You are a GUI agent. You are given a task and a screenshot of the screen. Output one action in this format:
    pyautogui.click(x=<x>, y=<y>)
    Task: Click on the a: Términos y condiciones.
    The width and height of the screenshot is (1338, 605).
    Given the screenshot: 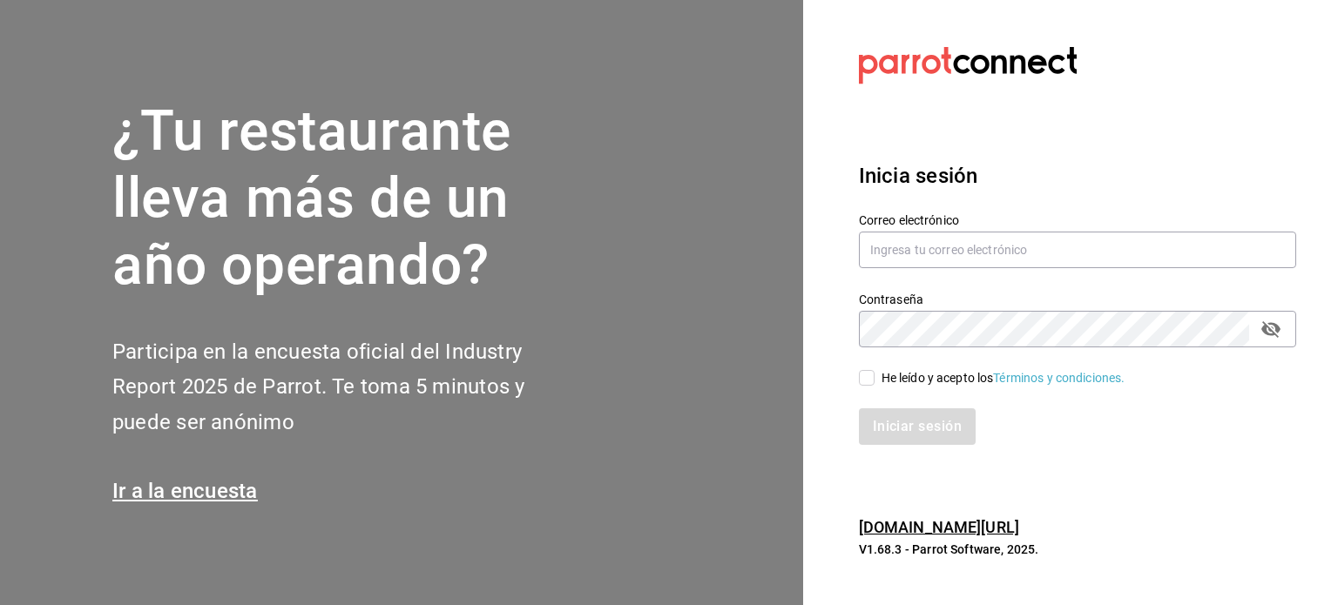 What is the action you would take?
    pyautogui.click(x=1058, y=378)
    